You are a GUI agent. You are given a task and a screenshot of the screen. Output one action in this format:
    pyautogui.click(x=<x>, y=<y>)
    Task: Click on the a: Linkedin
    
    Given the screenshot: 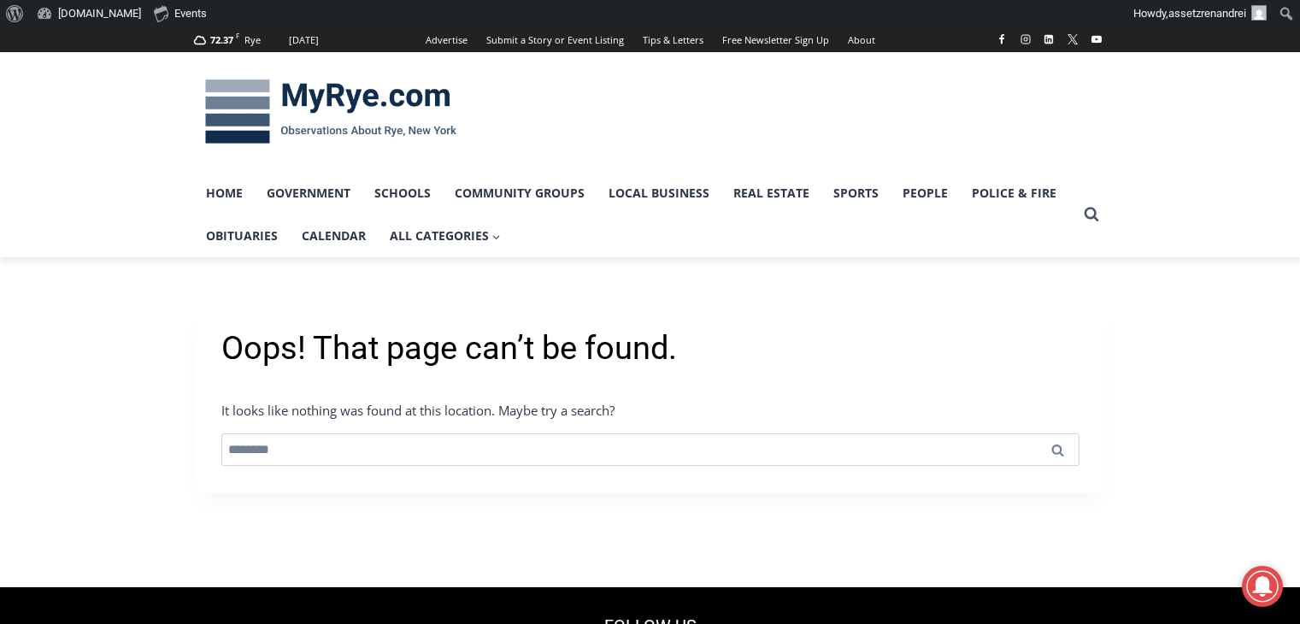 What is the action you would take?
    pyautogui.click(x=1049, y=39)
    